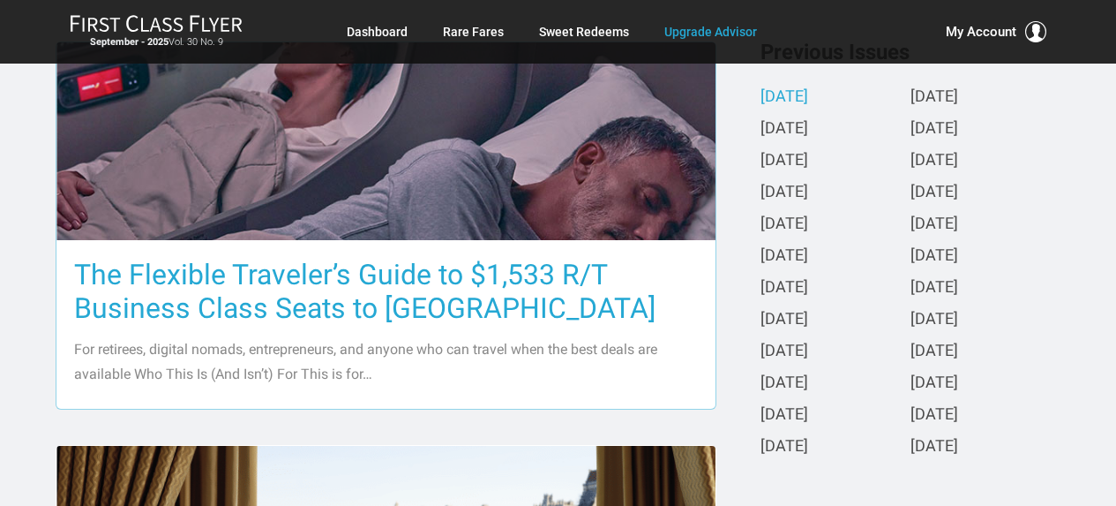 The height and width of the screenshot is (506, 1116). I want to click on a: Sweet Redeems, so click(584, 32).